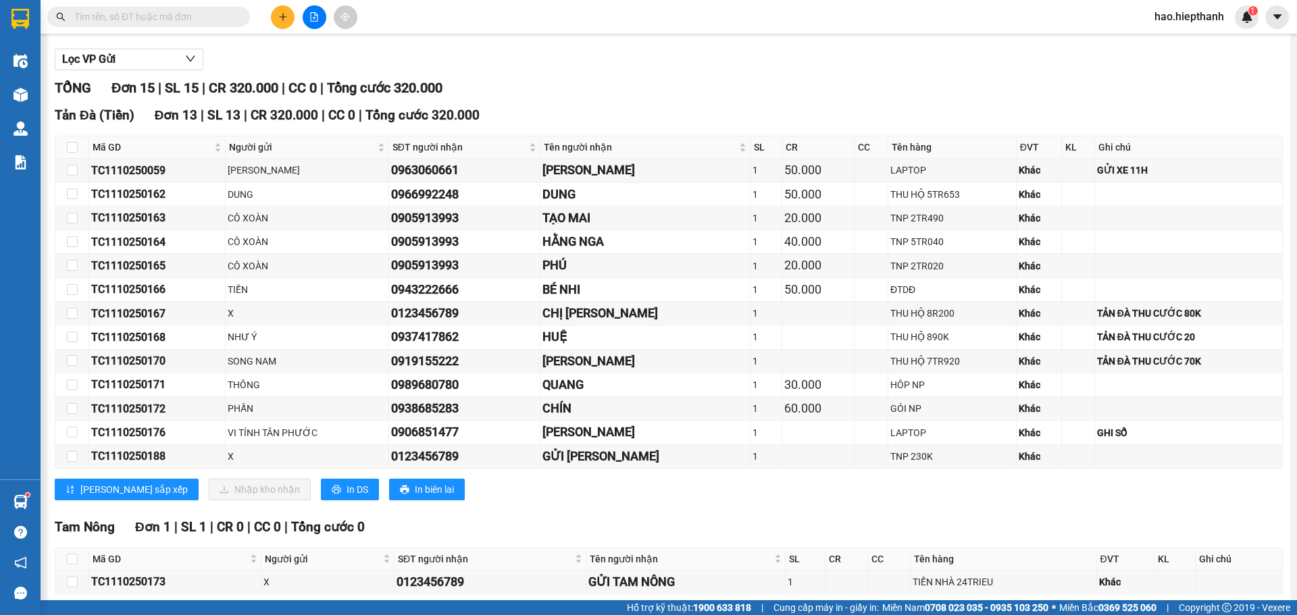  Describe the element at coordinates (157, 217) in the screenshot. I see `div: TC1110250163` at that location.